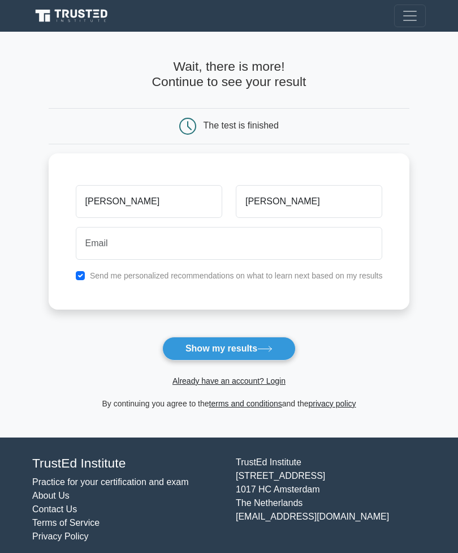 Image resolution: width=458 pixels, height=553 pixels. I want to click on a: Practice for your certification and exam, so click(110, 482).